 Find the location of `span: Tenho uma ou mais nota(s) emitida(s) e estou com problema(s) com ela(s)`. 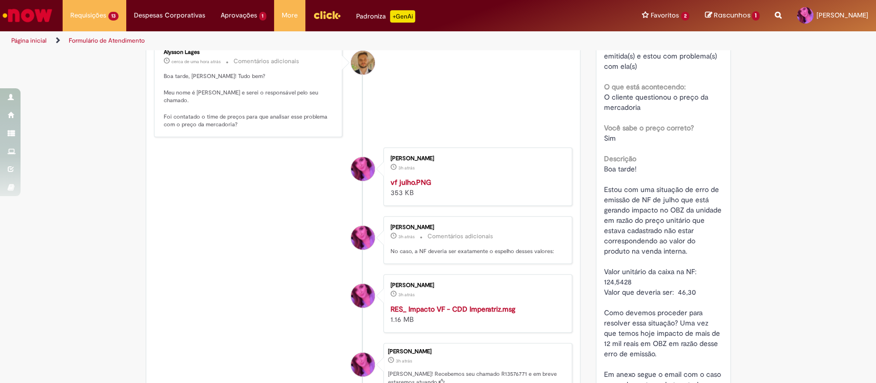

span: Tenho uma ou mais nota(s) emitida(s) e estou com problema(s) com ela(s) is located at coordinates (661, 56).